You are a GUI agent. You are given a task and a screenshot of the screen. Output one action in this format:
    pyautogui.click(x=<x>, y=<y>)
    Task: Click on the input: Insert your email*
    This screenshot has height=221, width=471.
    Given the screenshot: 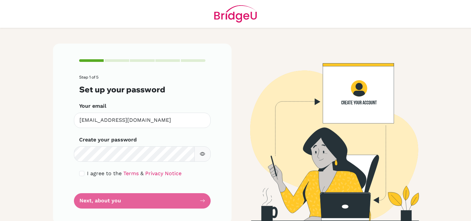 What is the action you would take?
    pyautogui.click(x=142, y=120)
    